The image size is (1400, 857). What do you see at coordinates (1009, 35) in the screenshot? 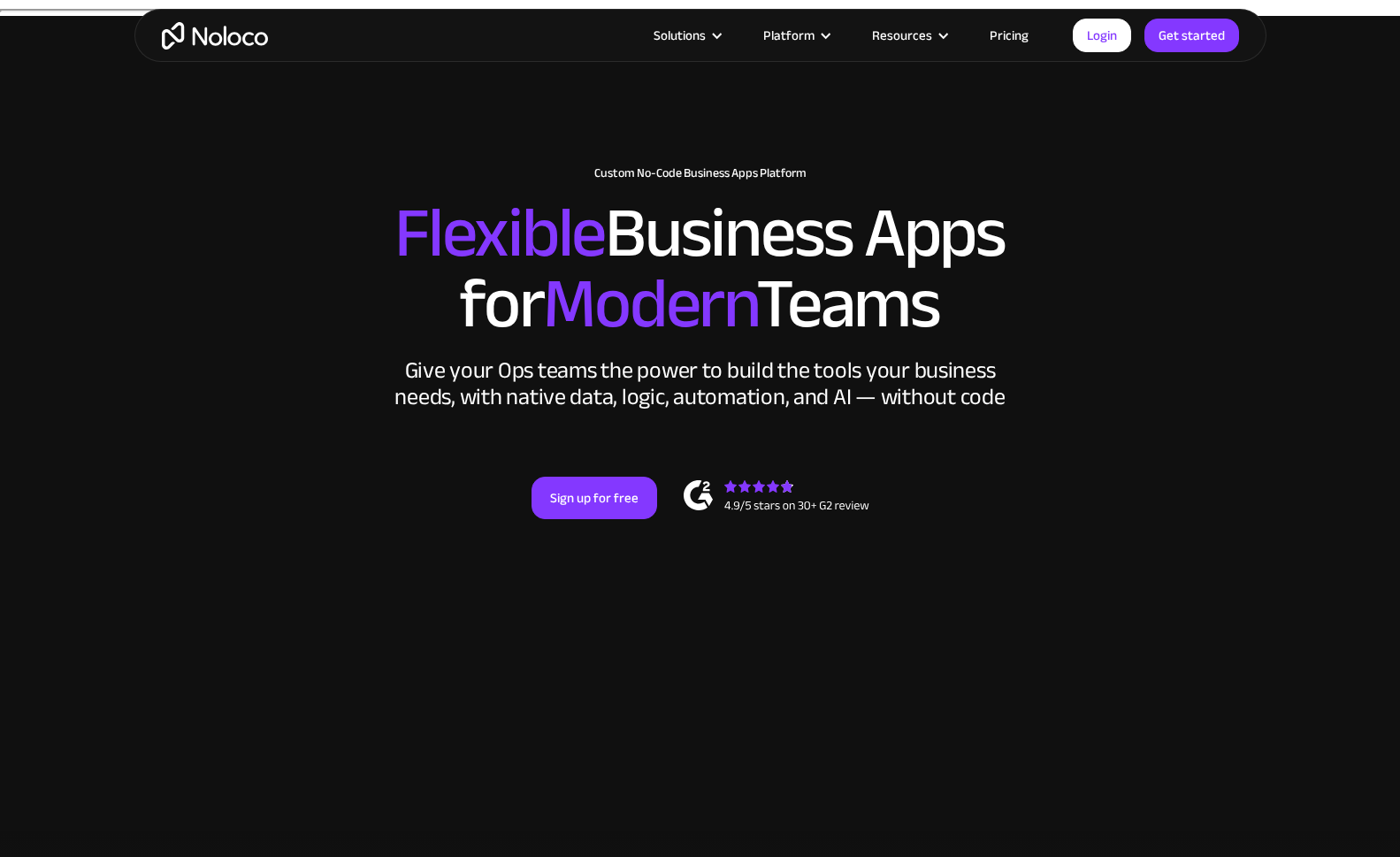
I see `a: Pricing` at bounding box center [1009, 35].